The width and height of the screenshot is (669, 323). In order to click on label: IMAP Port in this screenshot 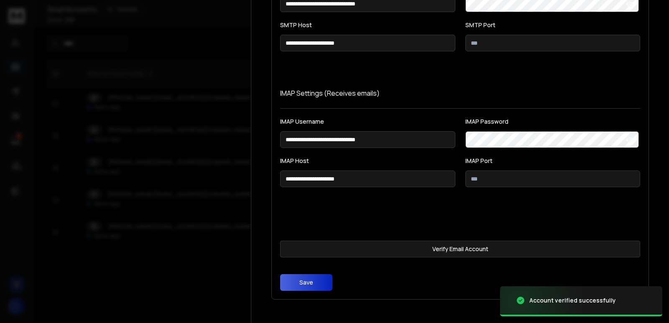, I will do `click(552, 161)`.